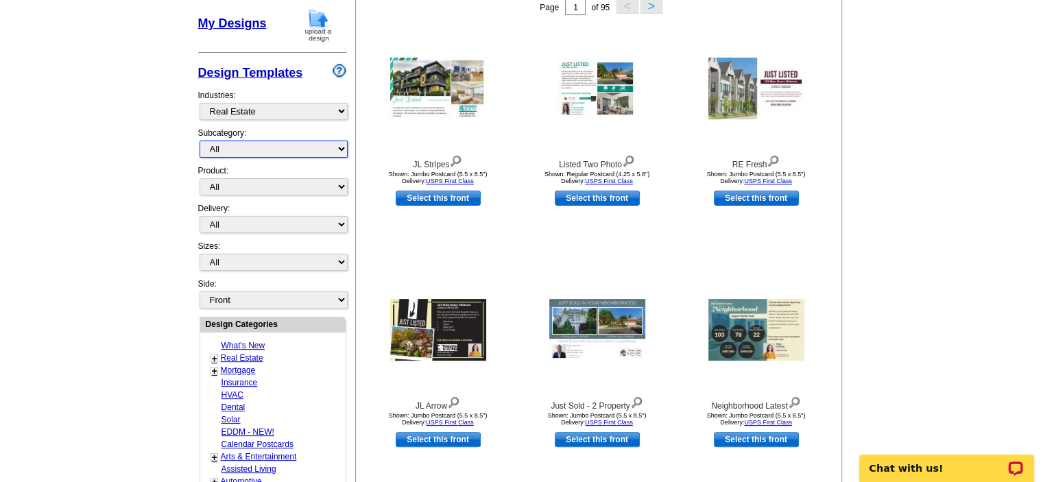 The width and height of the screenshot is (1043, 482). What do you see at coordinates (756, 161) in the screenshot?
I see `div: RE Fresh` at bounding box center [756, 161].